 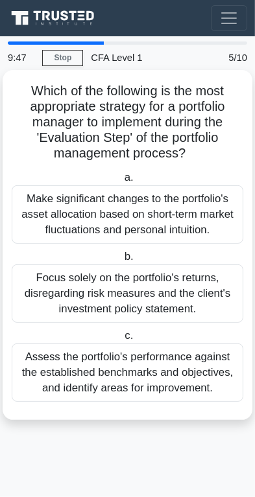 What do you see at coordinates (129, 256) in the screenshot?
I see `span: b.` at bounding box center [129, 256].